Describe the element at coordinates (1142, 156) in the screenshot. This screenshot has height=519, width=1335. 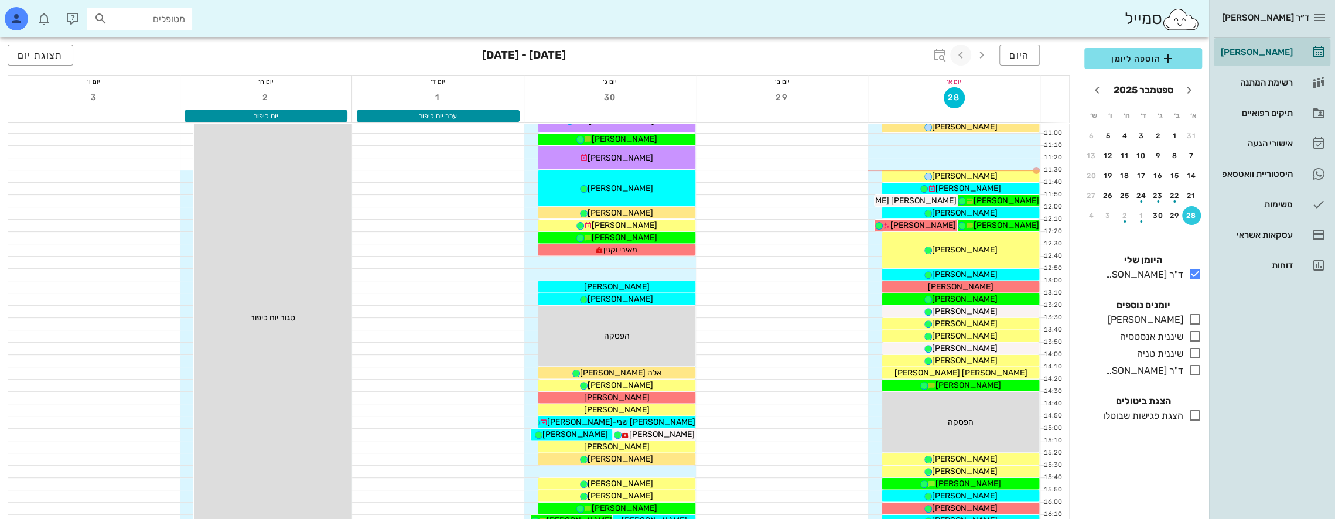
I see `div: 10` at that location.